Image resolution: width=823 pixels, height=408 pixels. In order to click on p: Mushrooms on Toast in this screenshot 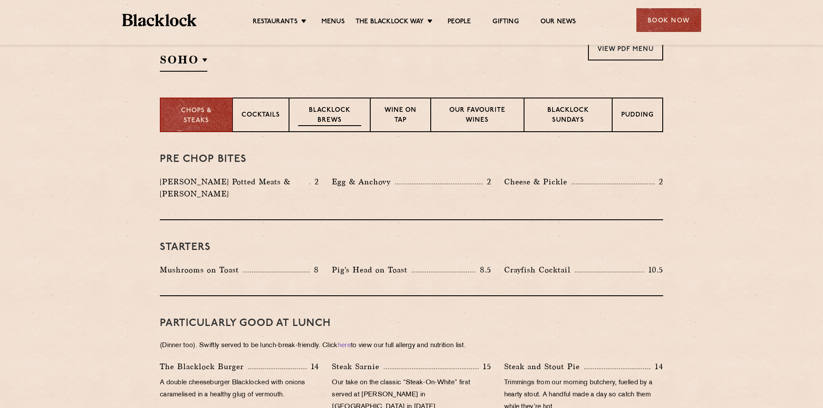, I will do `click(201, 270)`.